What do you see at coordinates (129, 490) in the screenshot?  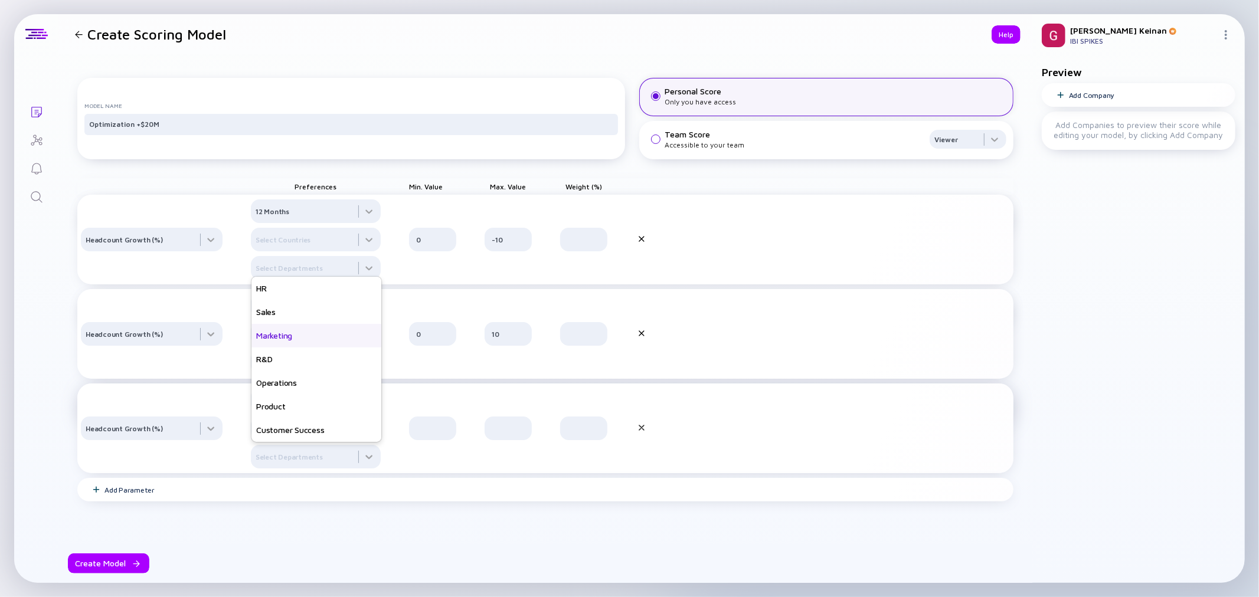 I see `div: Add Parameter` at bounding box center [129, 490].